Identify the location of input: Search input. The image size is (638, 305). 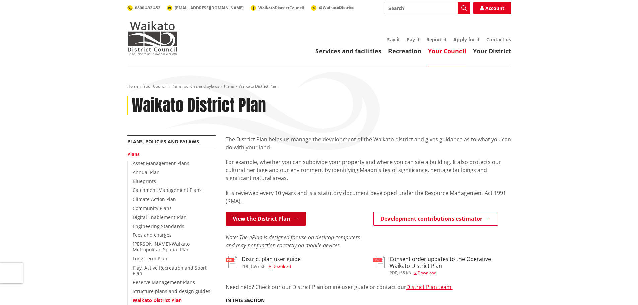
(427, 8).